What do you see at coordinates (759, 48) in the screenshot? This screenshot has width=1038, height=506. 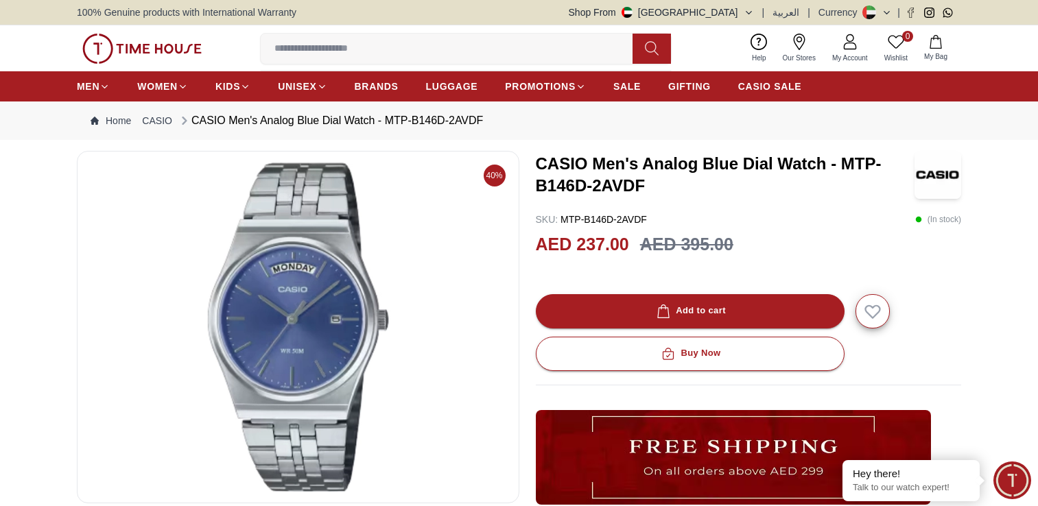 I see `a: Help` at bounding box center [759, 48].